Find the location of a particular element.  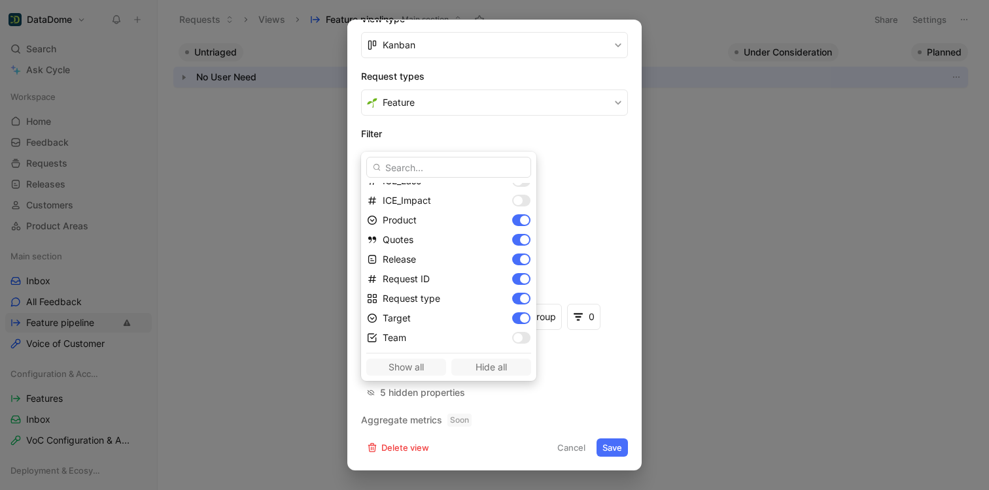

button: Hide all is located at coordinates (491, 367).